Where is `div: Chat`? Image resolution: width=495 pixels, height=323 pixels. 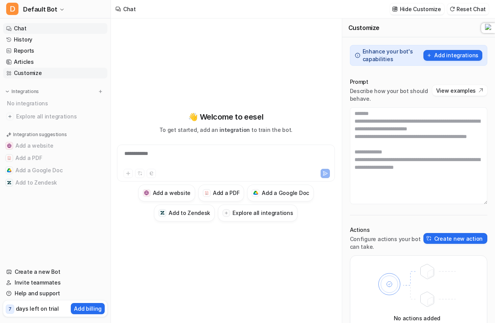 div: Chat is located at coordinates (129, 9).